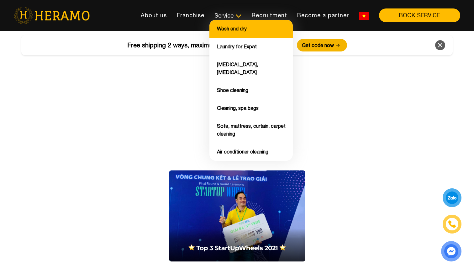  What do you see at coordinates (237, 46) in the screenshot?
I see `a: Laundry for Expat` at bounding box center [237, 46].